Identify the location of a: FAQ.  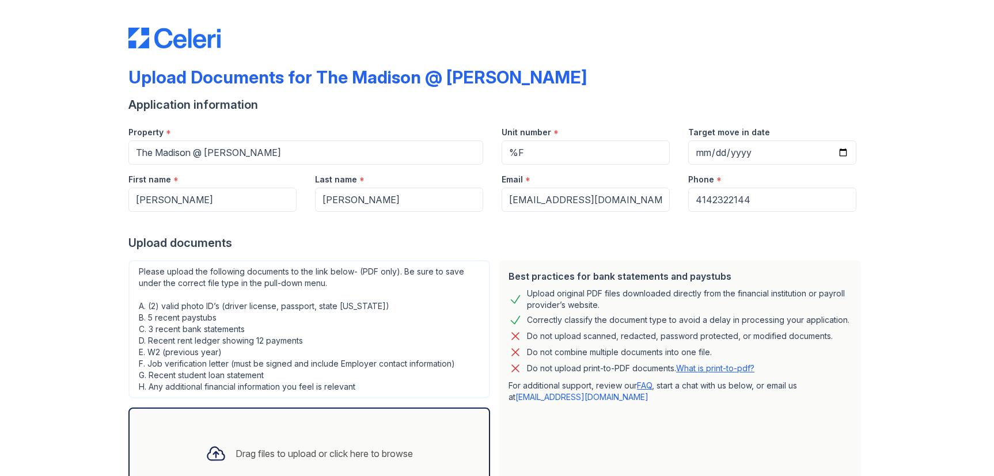
(644, 385).